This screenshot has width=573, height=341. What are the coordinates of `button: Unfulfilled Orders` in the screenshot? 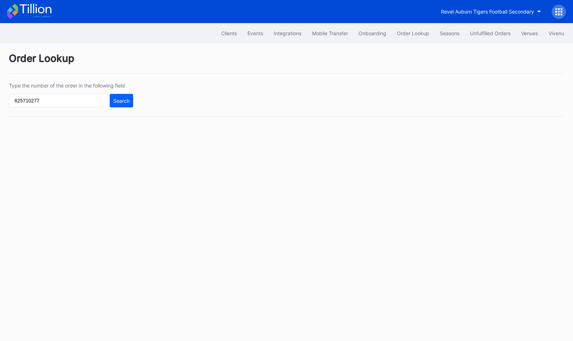 It's located at (490, 33).